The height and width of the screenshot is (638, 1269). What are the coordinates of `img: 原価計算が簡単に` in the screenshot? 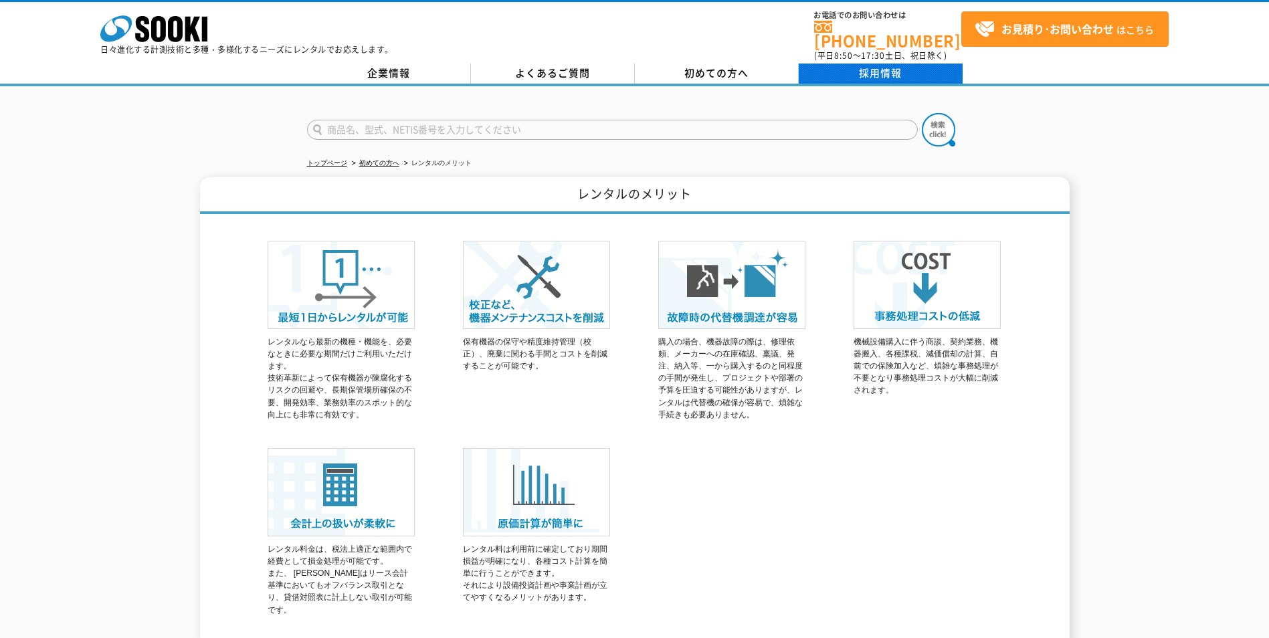 It's located at (536, 492).